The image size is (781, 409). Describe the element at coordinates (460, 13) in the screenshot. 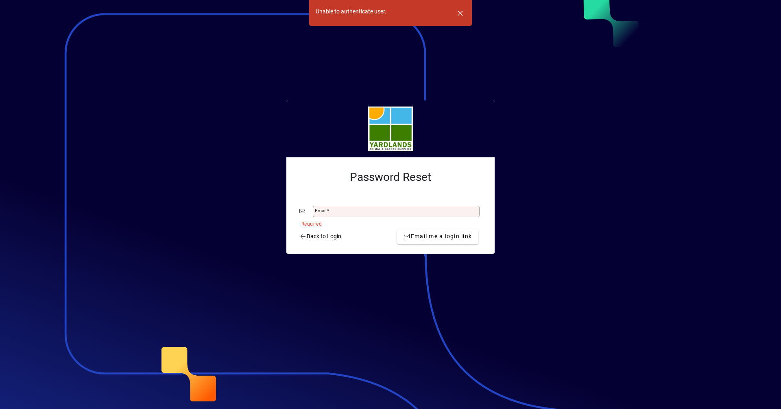

I see `button: Dismiss` at that location.